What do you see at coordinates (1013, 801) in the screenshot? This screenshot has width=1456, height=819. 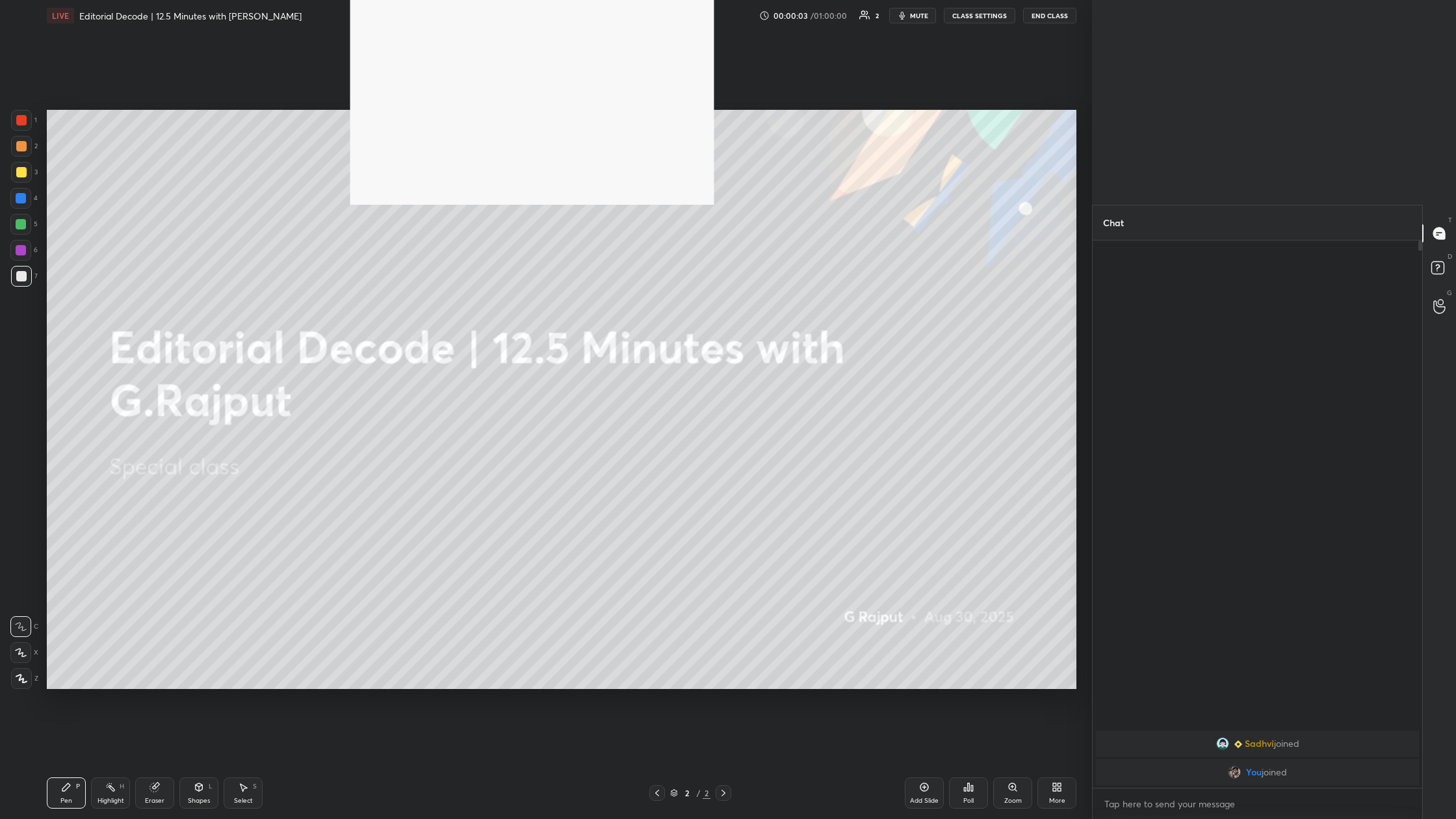 I see `div: Zoom` at bounding box center [1013, 801].